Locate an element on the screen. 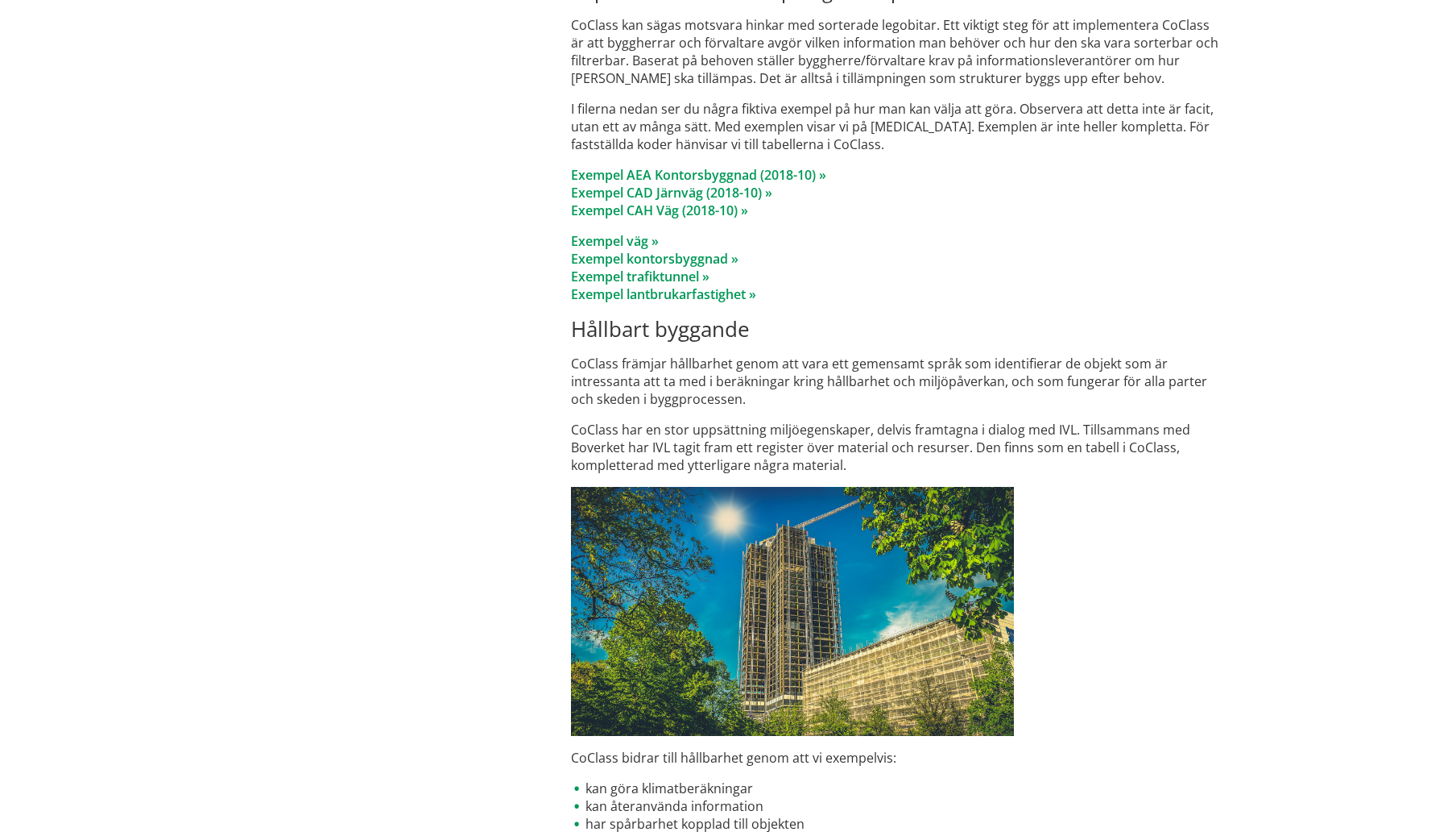 The width and height of the screenshot is (1456, 836). p: CoClass kan sägas motsvara hinkar med sorterade legobitar. Ett viktigt steg för att implementera ... is located at coordinates (897, 52).